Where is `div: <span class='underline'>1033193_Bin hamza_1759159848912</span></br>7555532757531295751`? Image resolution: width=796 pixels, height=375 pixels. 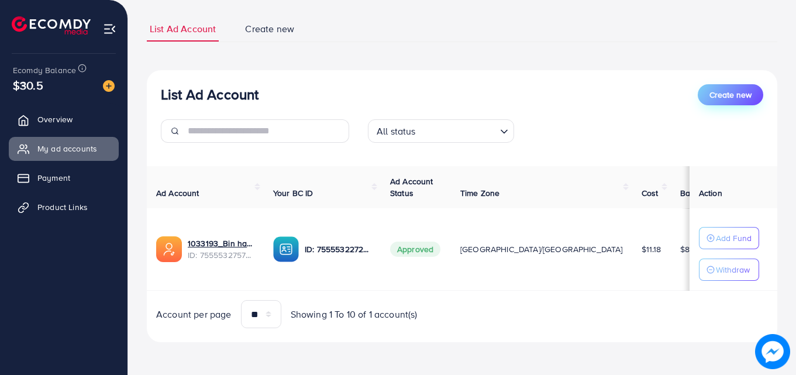 div: <span class='underline'>1033193_Bin hamza_1759159848912</span></br>7555532757531295751 is located at coordinates (221, 249).